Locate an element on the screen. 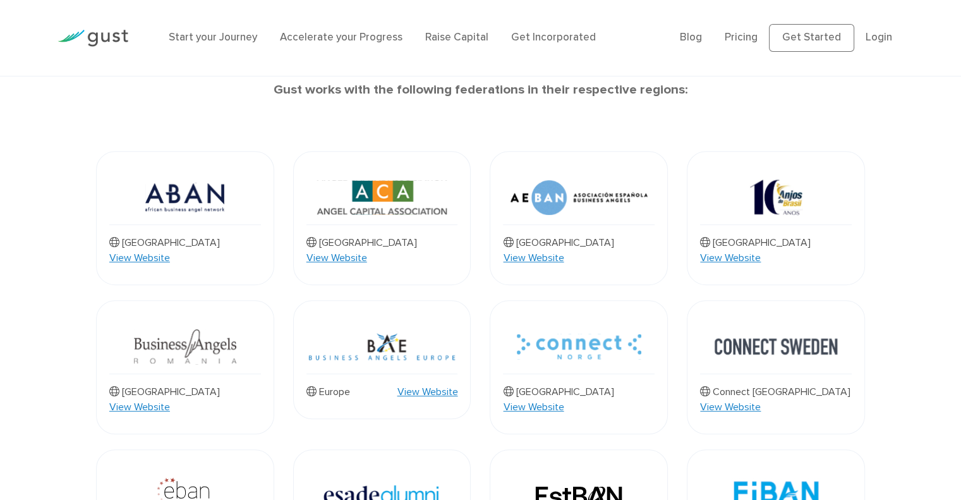  p: Europe is located at coordinates (328, 392).